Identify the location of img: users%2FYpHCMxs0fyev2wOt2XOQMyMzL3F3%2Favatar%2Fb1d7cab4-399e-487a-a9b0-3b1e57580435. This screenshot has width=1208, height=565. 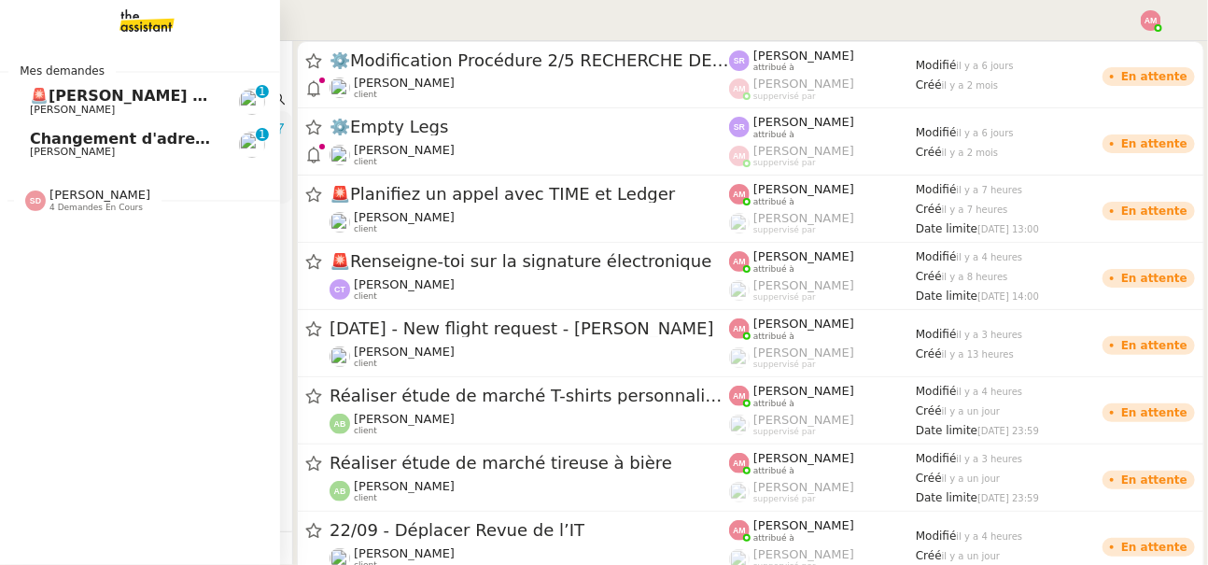
(340, 222).